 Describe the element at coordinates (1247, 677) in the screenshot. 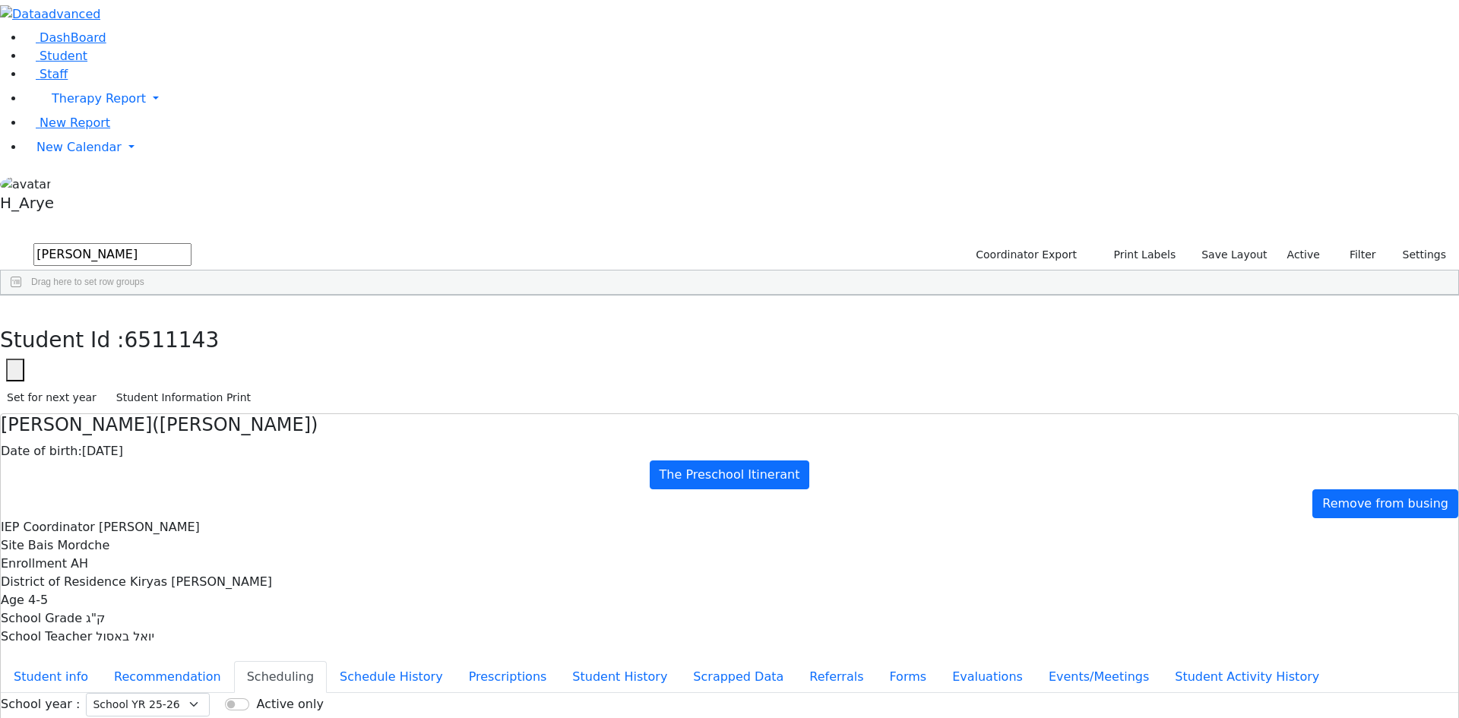

I see `button: Student Activity History` at that location.